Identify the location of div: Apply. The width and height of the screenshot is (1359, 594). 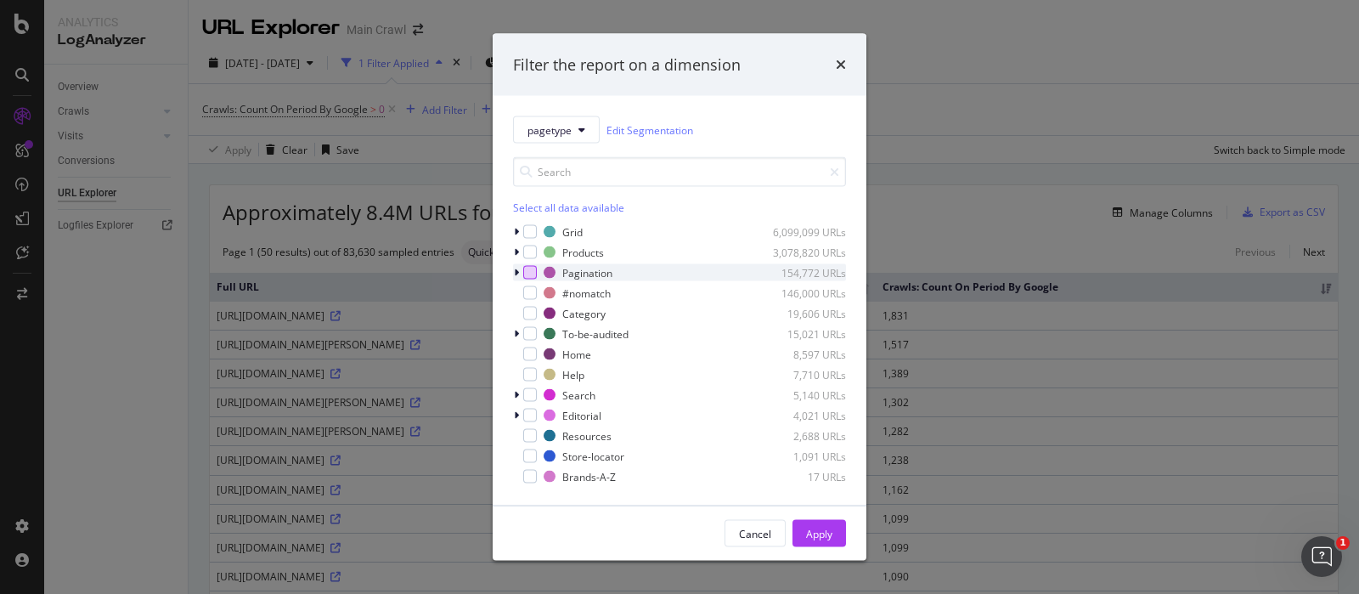
(819, 532).